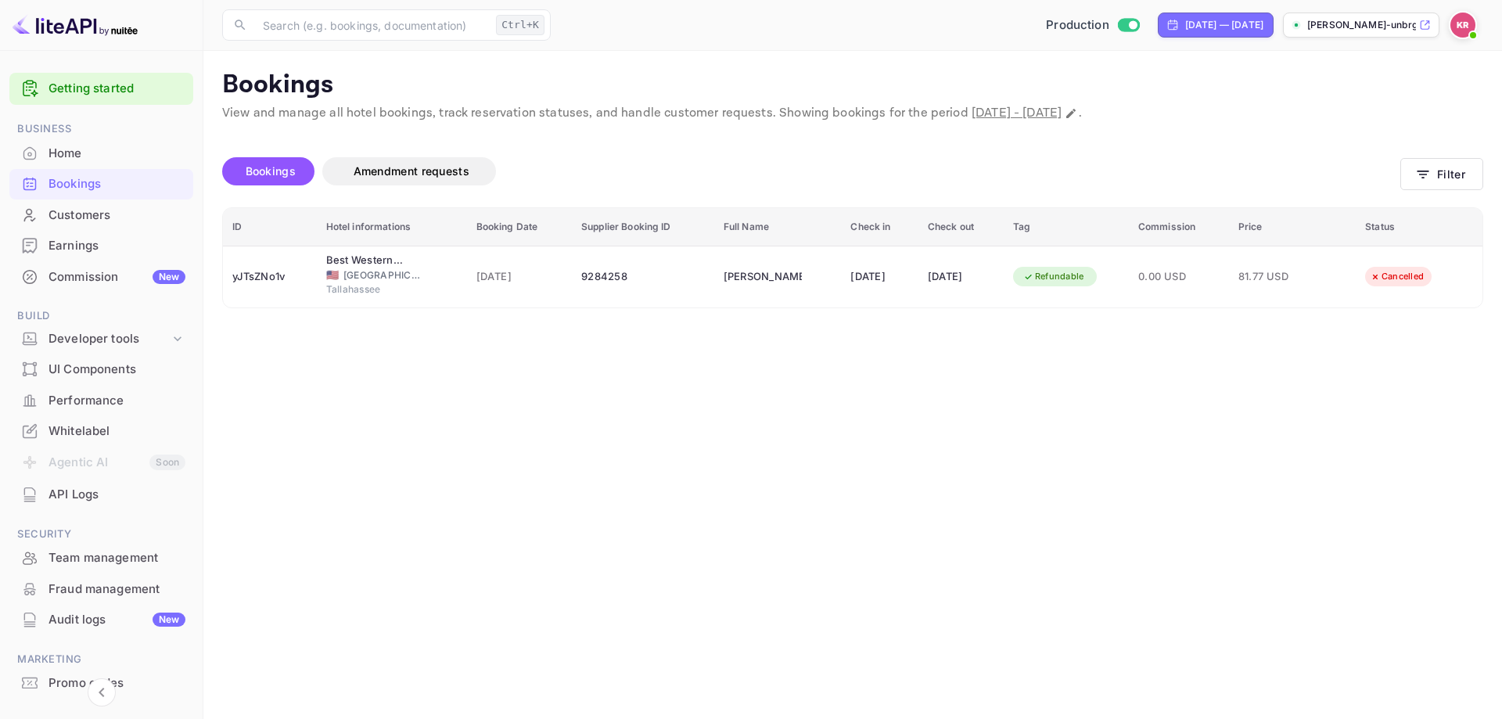  Describe the element at coordinates (271, 170) in the screenshot. I see `span: Bookings` at that location.